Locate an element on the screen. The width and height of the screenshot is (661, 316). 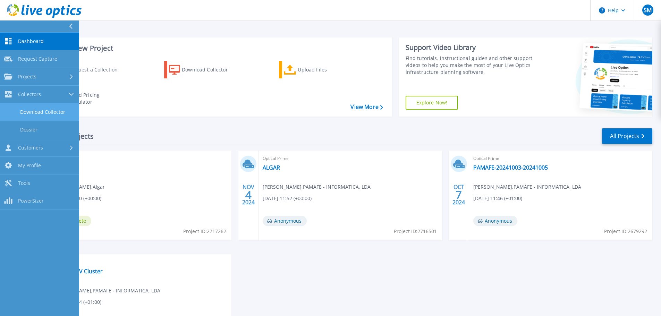
a: Cloud Pricing Calculator is located at coordinates (88, 99).